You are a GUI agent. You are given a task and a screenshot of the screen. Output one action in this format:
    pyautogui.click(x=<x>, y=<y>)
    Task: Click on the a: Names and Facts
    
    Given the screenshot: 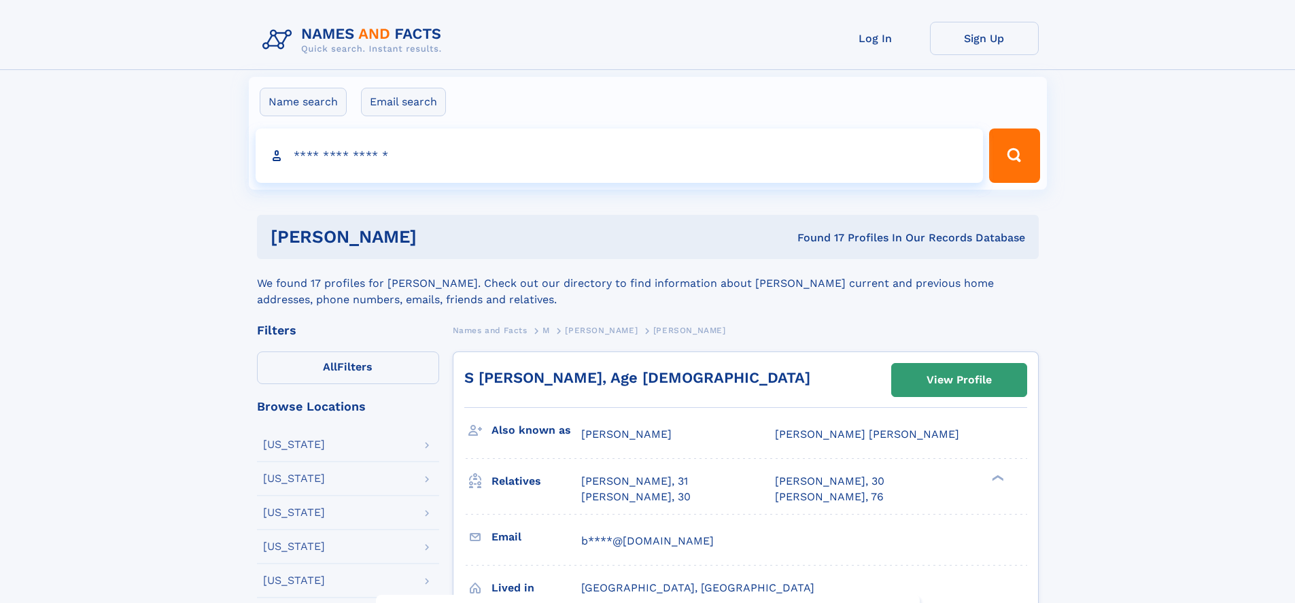 What is the action you would take?
    pyautogui.click(x=490, y=330)
    